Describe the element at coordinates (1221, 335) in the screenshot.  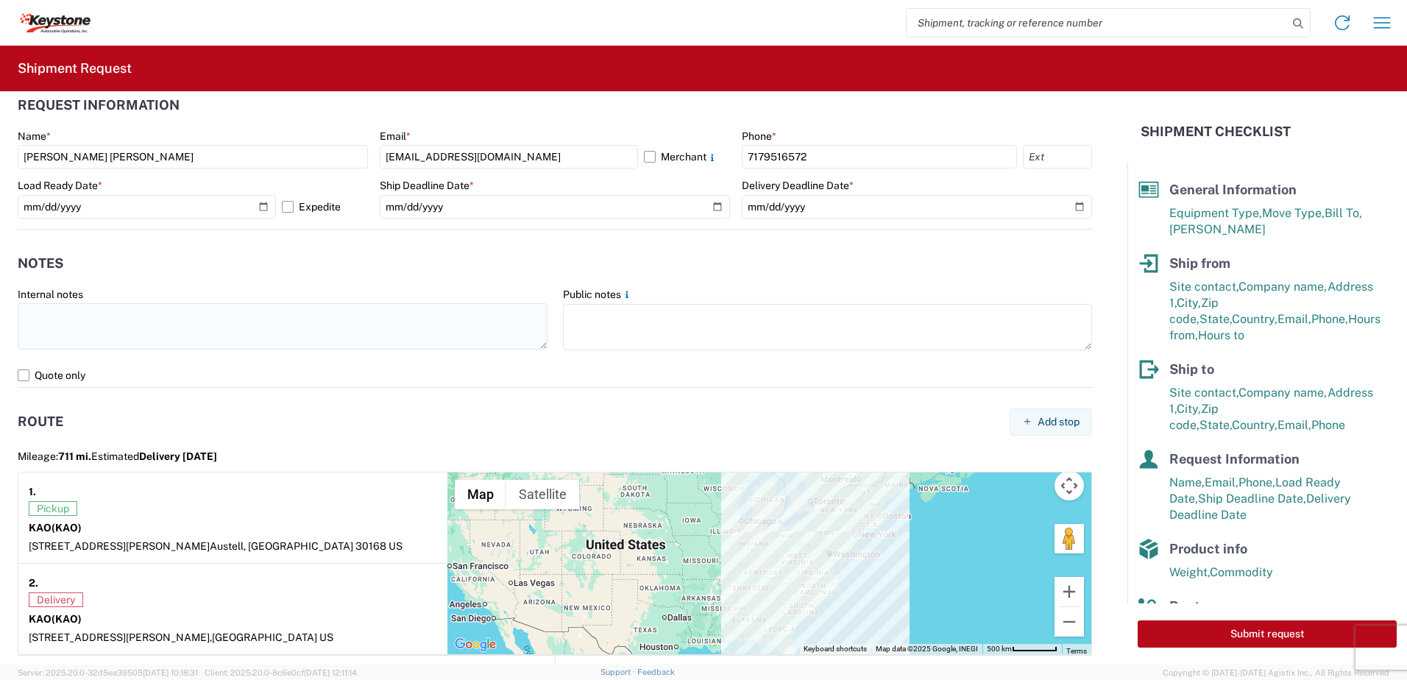
I see `span: Hours to` at that location.